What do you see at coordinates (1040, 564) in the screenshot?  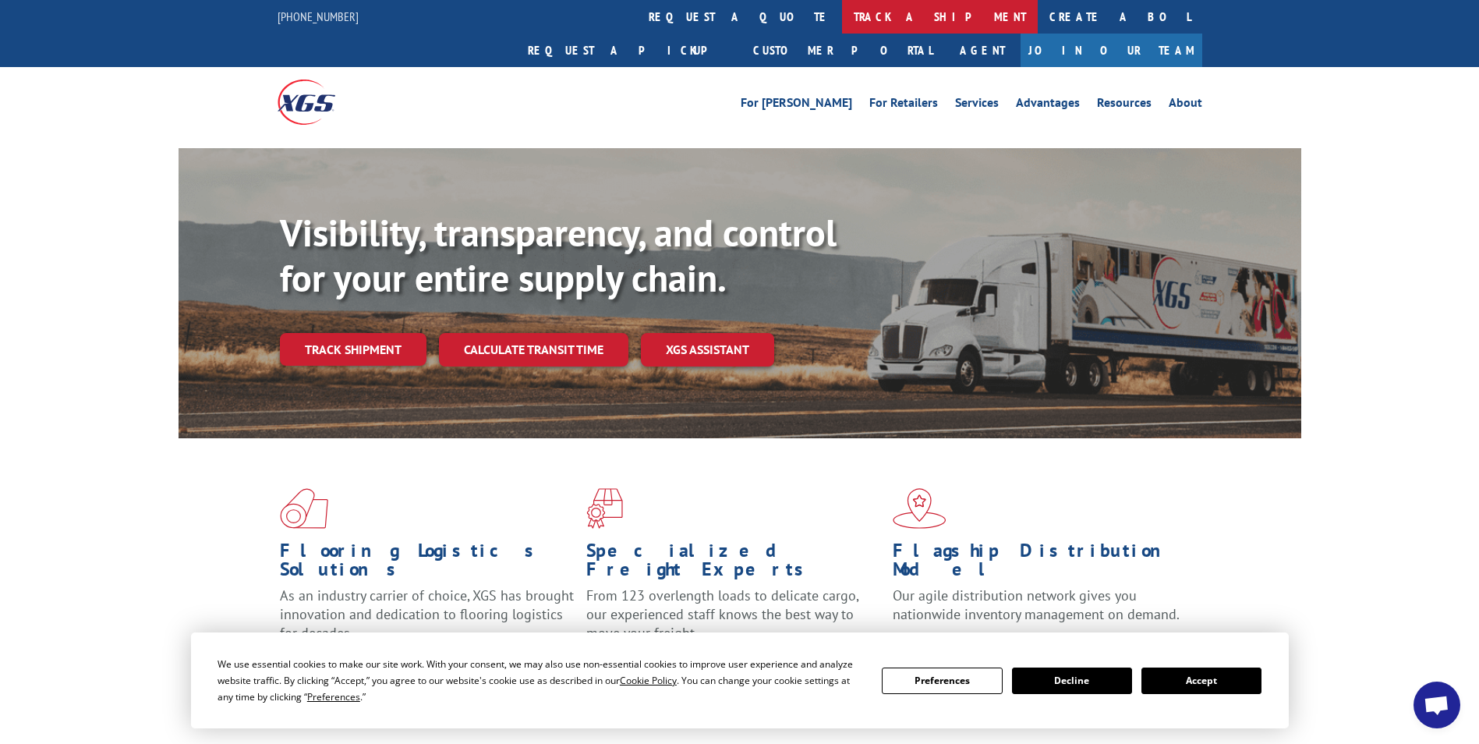 I see `h1: Flagship Distribution Model` at bounding box center [1040, 564].